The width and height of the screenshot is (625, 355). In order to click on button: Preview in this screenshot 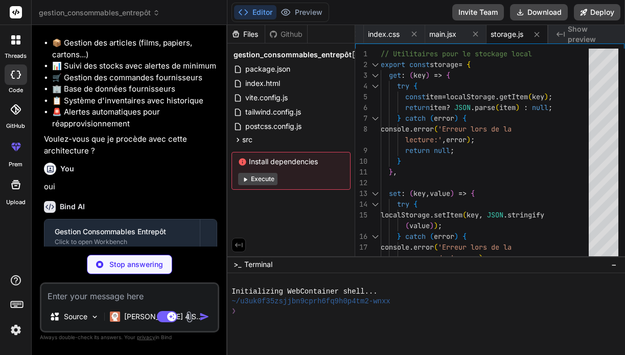, I will do `click(302, 12)`.